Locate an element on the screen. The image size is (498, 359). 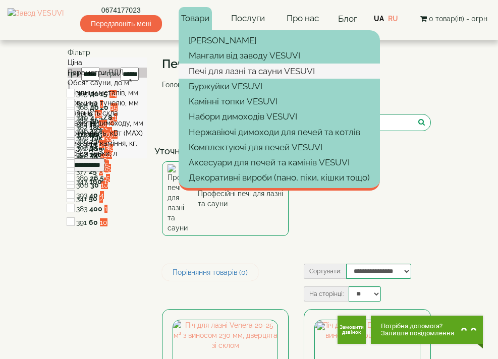
button: 0 товар(ів) - 0грн is located at coordinates (453, 19).